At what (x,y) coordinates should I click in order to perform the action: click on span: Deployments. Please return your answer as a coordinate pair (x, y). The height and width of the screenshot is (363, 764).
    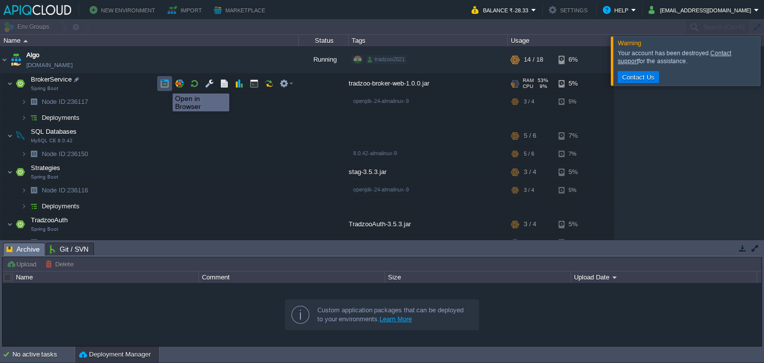
    Looking at the image, I should click on (61, 117).